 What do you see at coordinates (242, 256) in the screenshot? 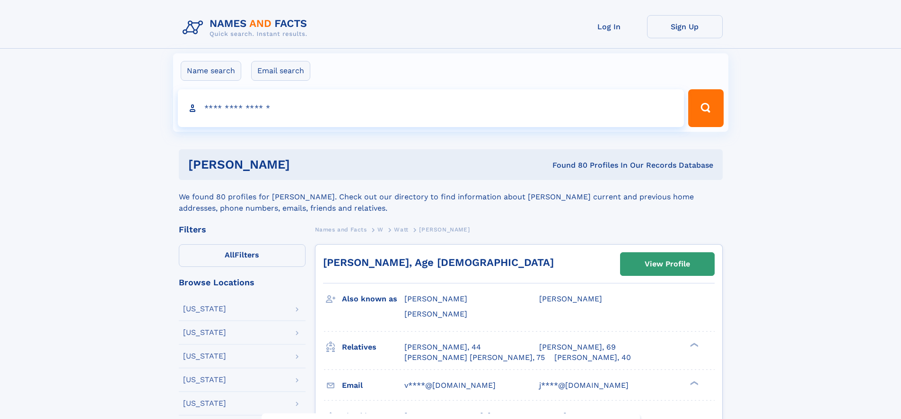
I see `label: Filters` at bounding box center [242, 256].